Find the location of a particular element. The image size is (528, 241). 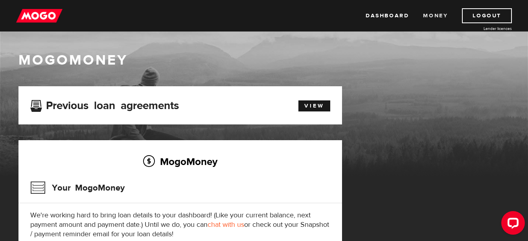

p: We're working hard to bring loan details to your dashboard! (Like your current balance, next paym... is located at coordinates (180, 225).